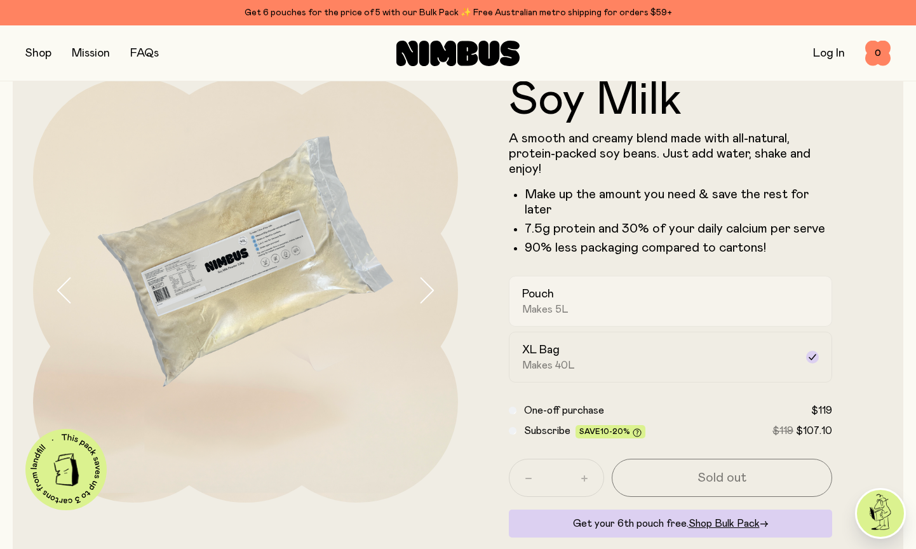 Image resolution: width=916 pixels, height=549 pixels. What do you see at coordinates (878, 53) in the screenshot?
I see `span: 0` at bounding box center [878, 53].